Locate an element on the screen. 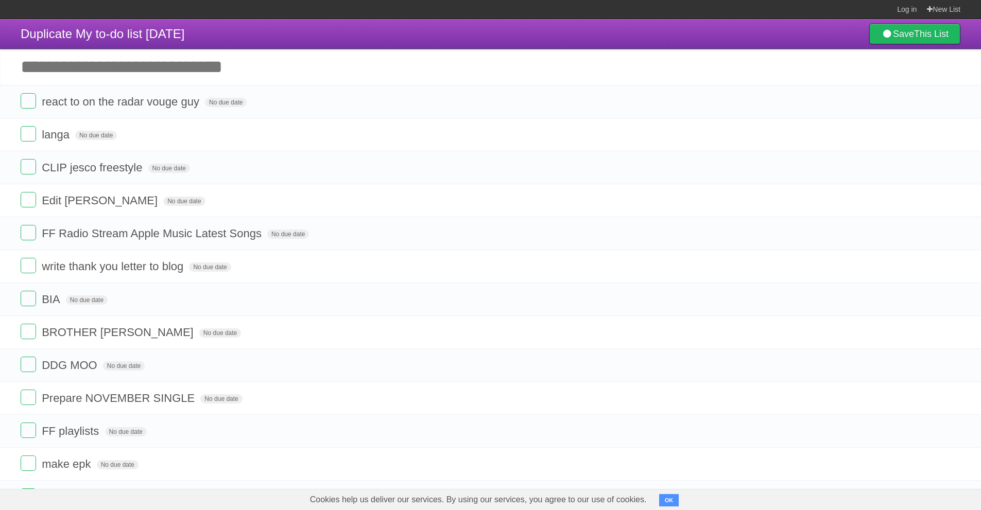 Image resolution: width=981 pixels, height=510 pixels. a: SaveThis List is located at coordinates (915, 34).